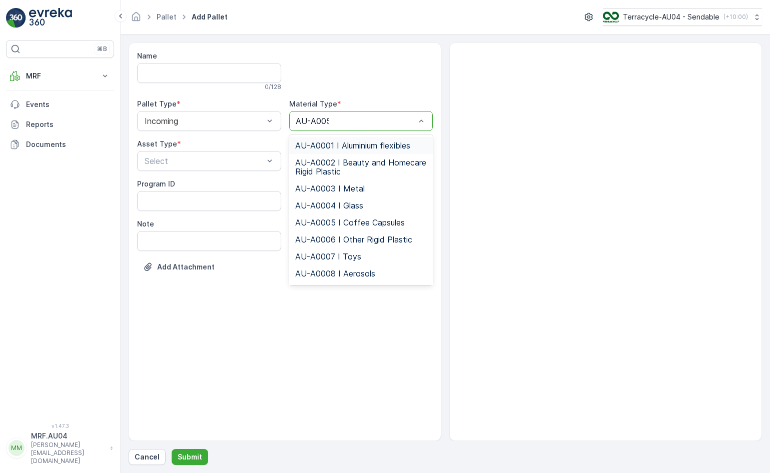  What do you see at coordinates (190, 457) in the screenshot?
I see `button: Submit` at bounding box center [190, 457].